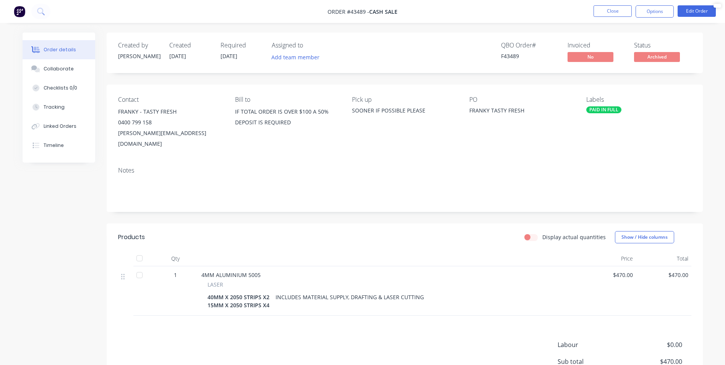 The height and width of the screenshot is (365, 725). What do you see at coordinates (59, 50) in the screenshot?
I see `button: Order details` at bounding box center [59, 50].